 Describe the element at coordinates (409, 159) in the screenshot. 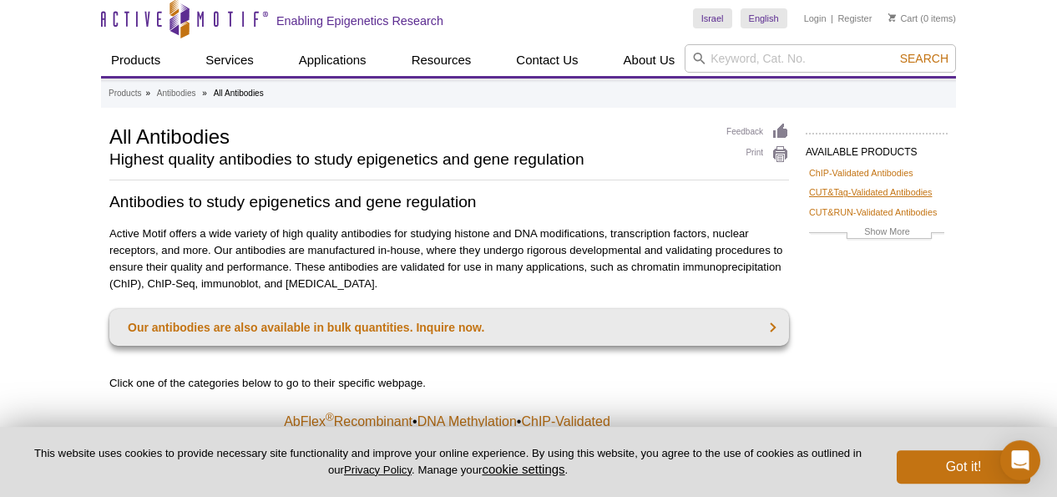

I see `h2: Highest quality antibodies to study epigenetics and gene regulation` at that location.